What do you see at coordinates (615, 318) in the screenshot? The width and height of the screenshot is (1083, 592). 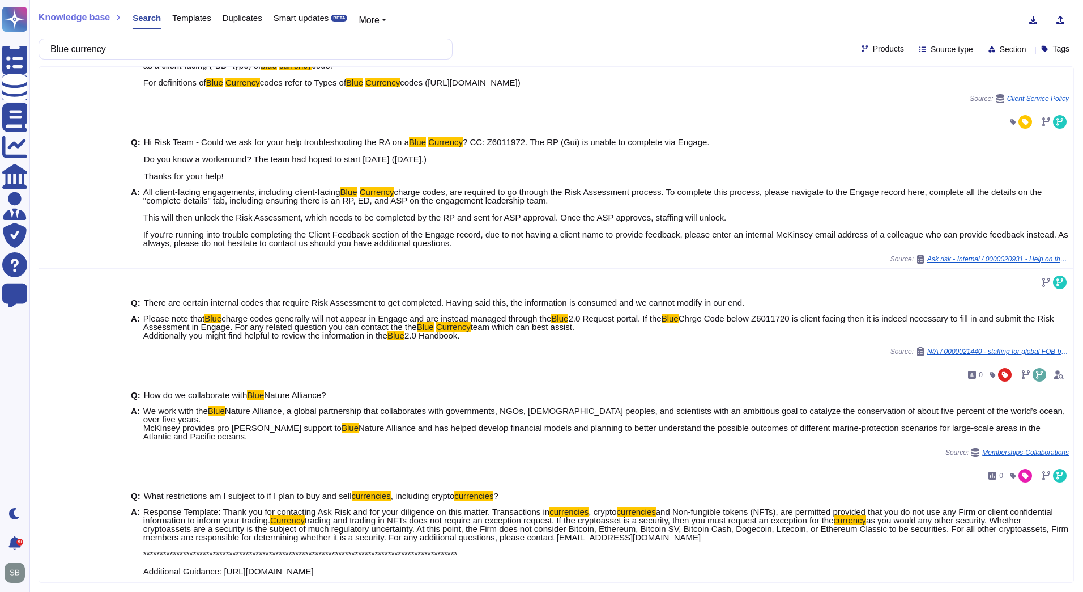 I see `span: 2.0 Request portal. If the` at bounding box center [615, 318].